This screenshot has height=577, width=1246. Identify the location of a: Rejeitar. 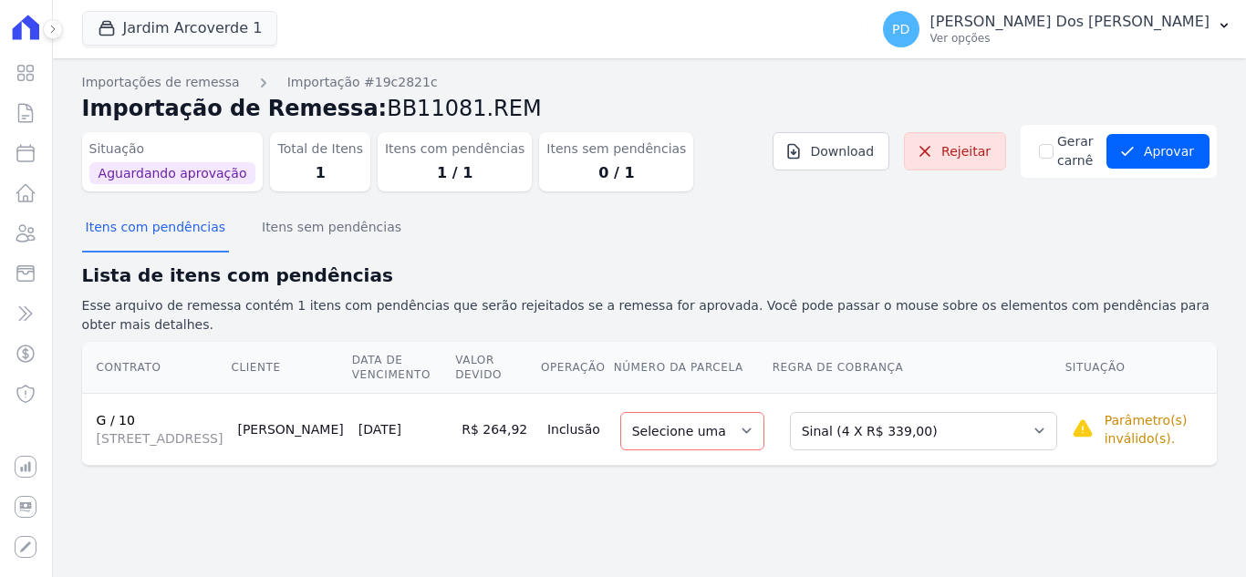
(955, 151).